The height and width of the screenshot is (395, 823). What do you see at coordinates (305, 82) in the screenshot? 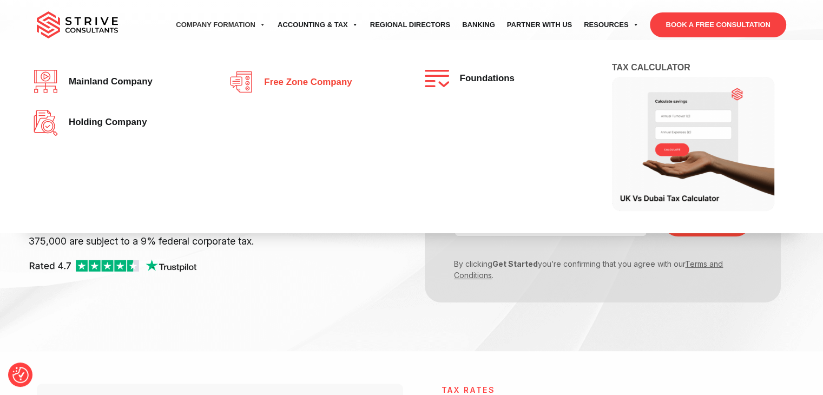
I see `span: Free zone company` at bounding box center [305, 82].